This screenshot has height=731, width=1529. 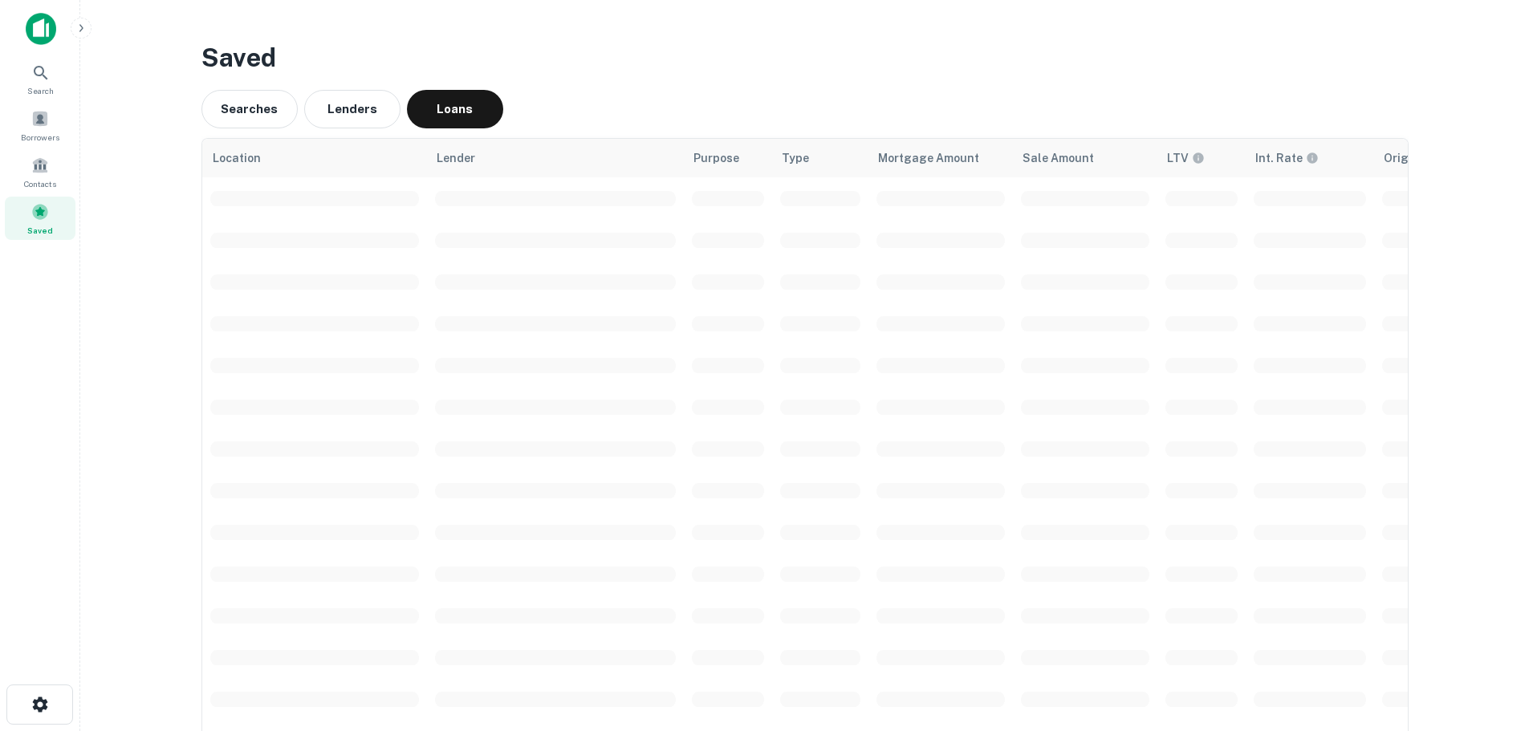 I want to click on a: Saved, so click(x=40, y=218).